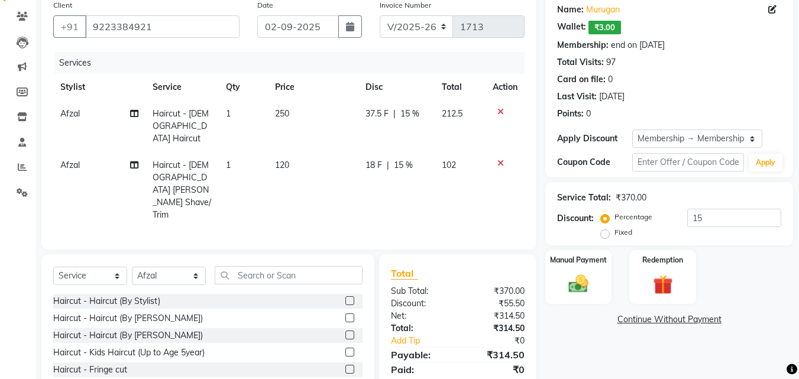 The image size is (799, 379). What do you see at coordinates (595, 162) in the screenshot?
I see `div: Coupon Code` at bounding box center [595, 162].